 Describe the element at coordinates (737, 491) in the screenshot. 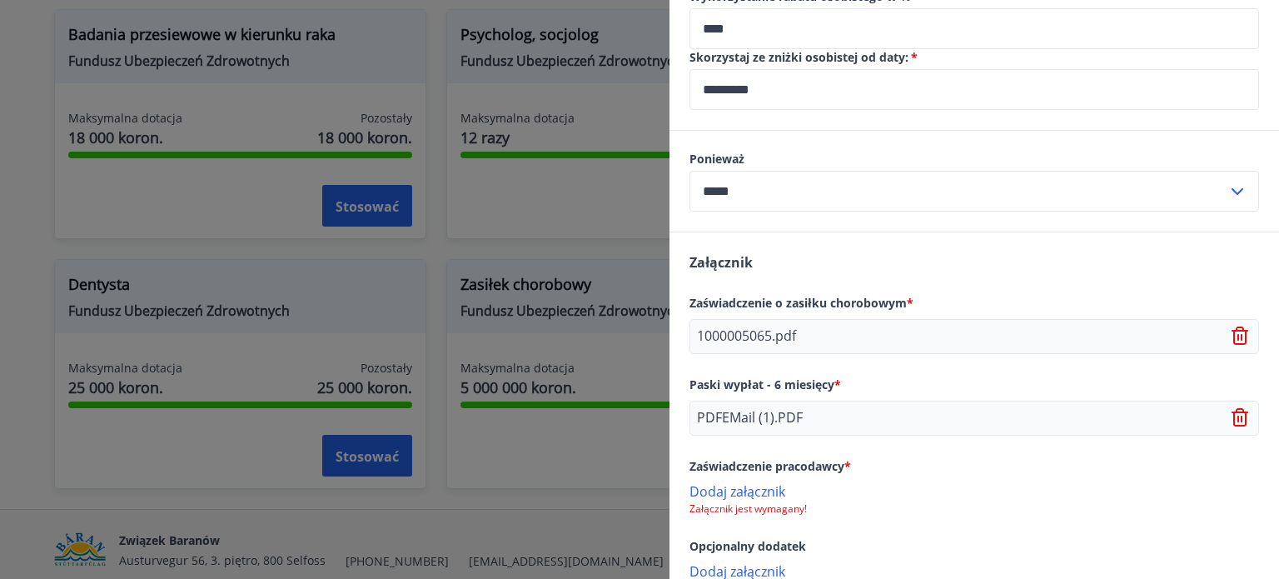

I see `font: Dodaj załącznik` at that location.